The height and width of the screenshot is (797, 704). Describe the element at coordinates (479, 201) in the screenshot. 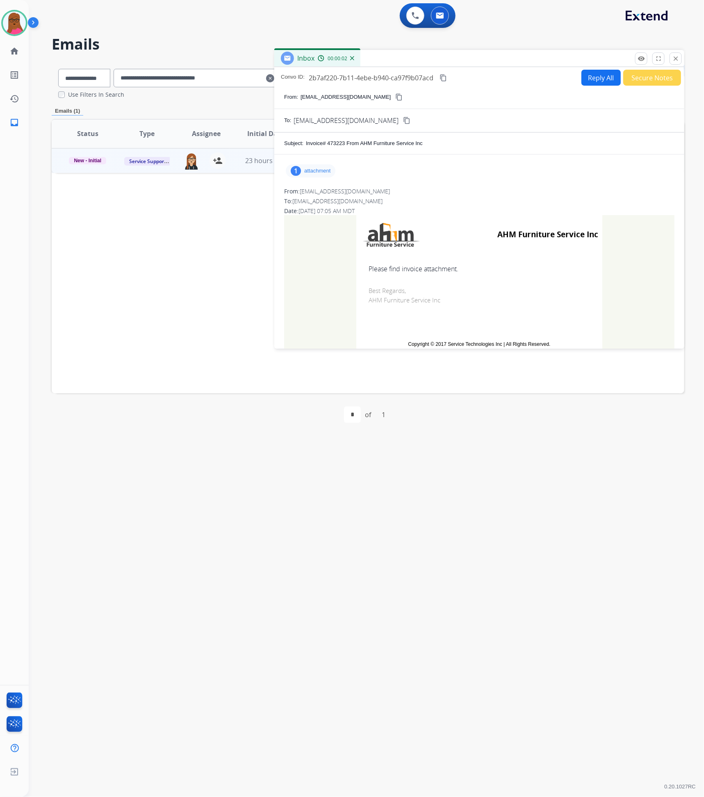

I see `div: To:` at that location.